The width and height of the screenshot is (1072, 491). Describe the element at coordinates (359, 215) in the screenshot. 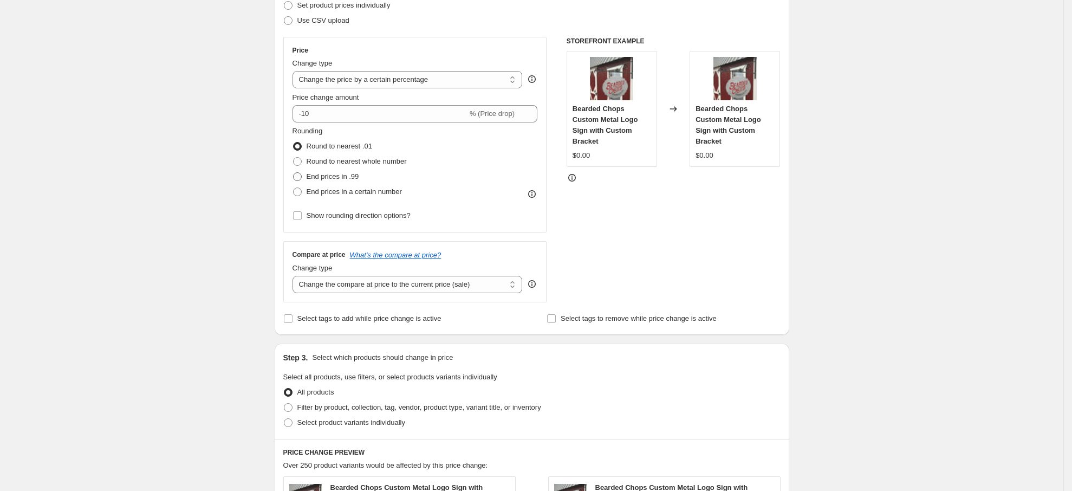

I see `span: Show rounding direction options?` at that location.